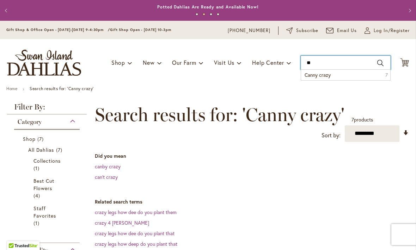 The height and width of the screenshot is (250, 416). I want to click on a: crazy legs how dee do you plant them, so click(136, 212).